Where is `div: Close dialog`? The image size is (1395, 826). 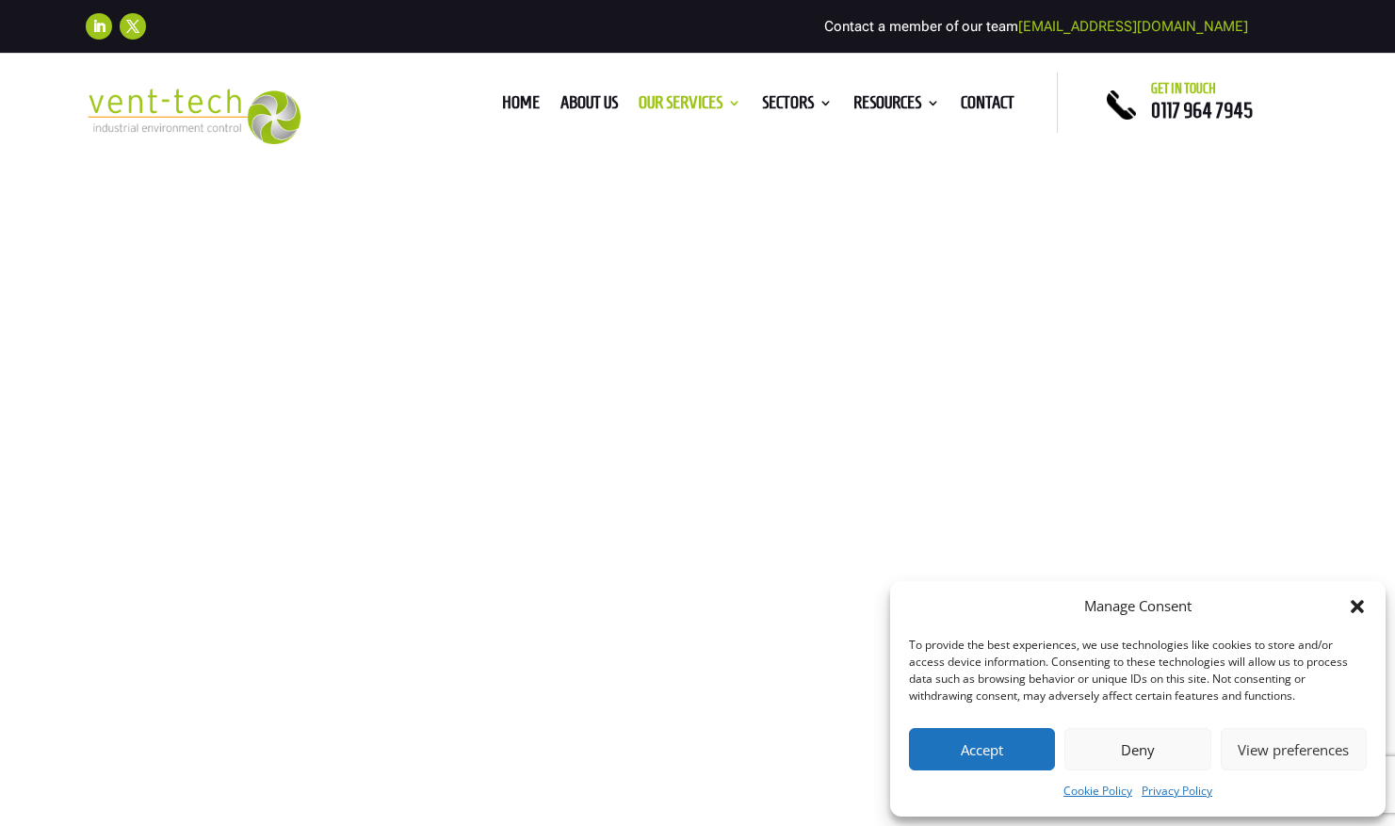 div: Close dialog is located at coordinates (1357, 607).